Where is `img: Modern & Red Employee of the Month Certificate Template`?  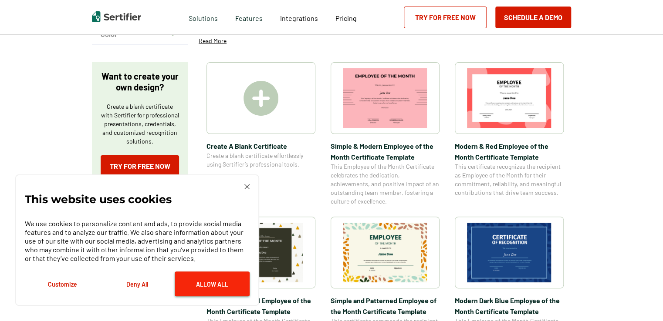 img: Modern & Red Employee of the Month Certificate Template is located at coordinates (509, 98).